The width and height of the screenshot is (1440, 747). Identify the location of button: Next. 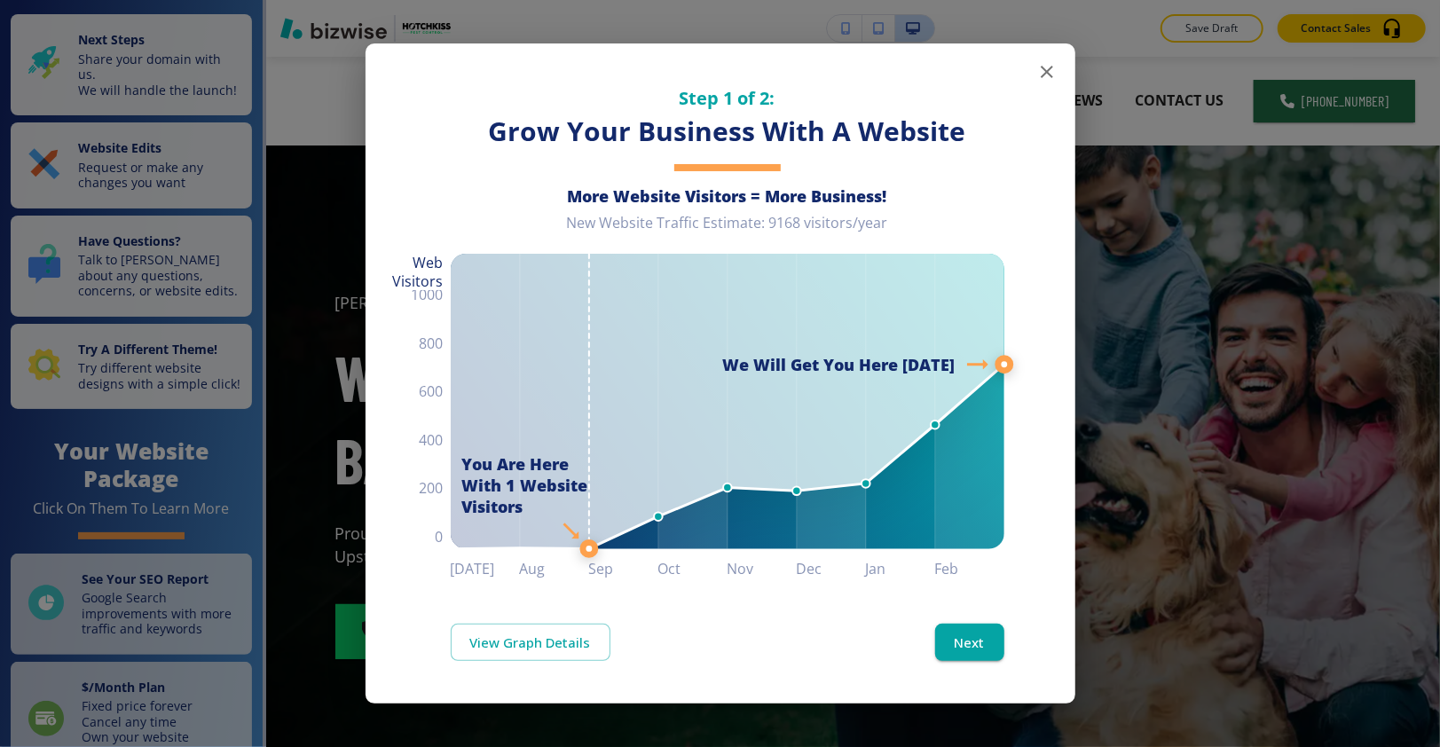
(970, 642).